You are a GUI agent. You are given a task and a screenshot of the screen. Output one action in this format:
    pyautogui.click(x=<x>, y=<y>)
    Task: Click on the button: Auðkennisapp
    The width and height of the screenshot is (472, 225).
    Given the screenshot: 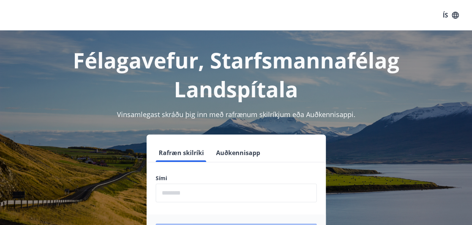 What is the action you would take?
    pyautogui.click(x=238, y=153)
    